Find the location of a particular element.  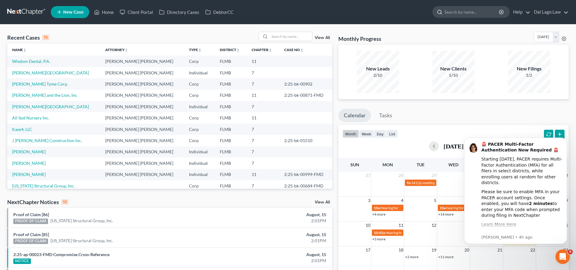

span: 29 is located at coordinates (434, 175).